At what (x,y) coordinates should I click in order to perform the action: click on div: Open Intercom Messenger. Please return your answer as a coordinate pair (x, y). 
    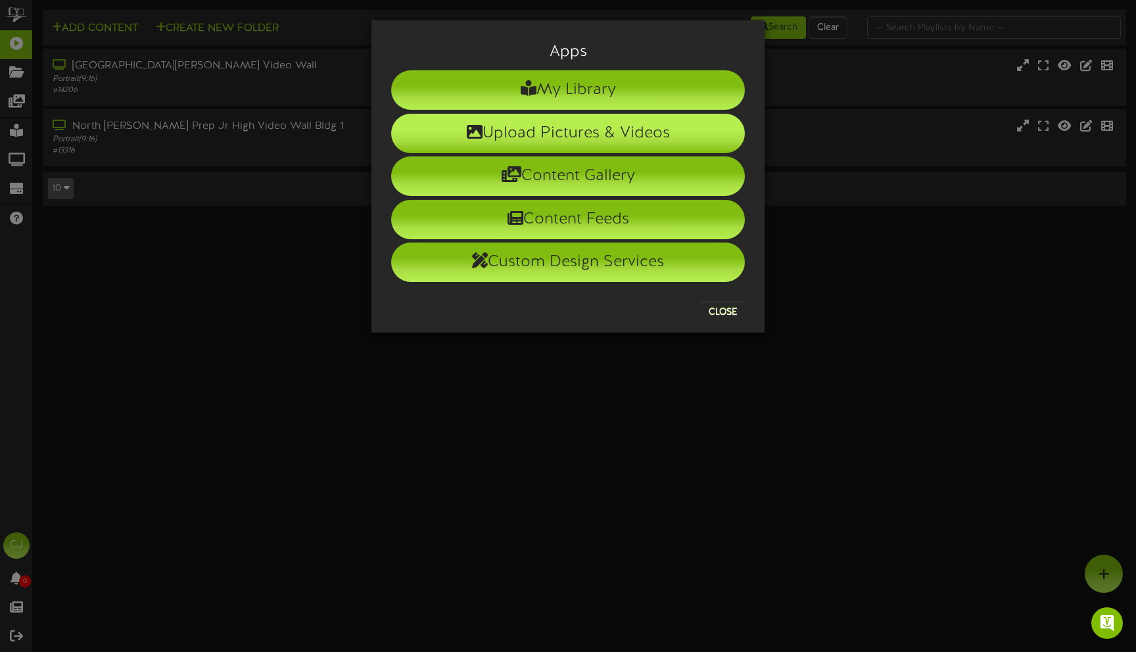
    Looking at the image, I should click on (1107, 623).